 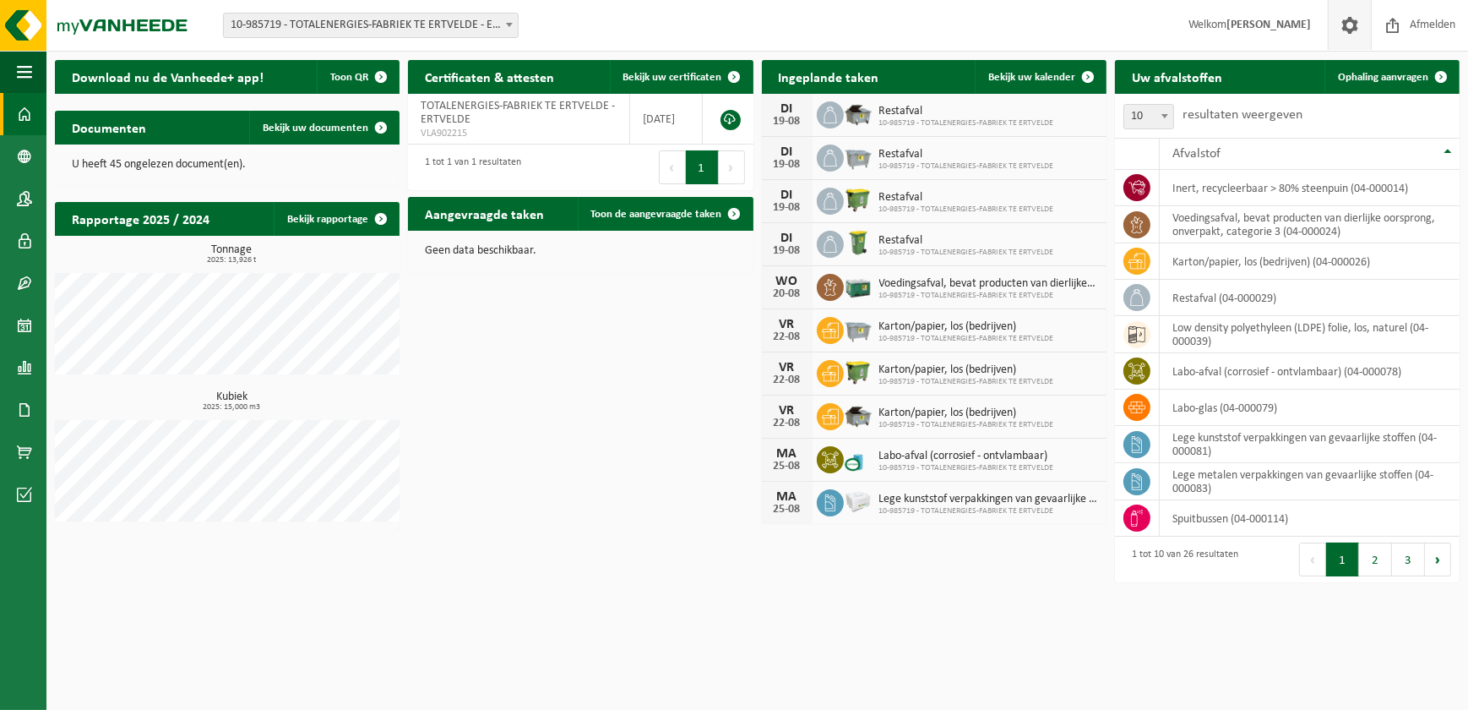 What do you see at coordinates (580, 251) in the screenshot?
I see `p: Geen data beschikbaar.` at bounding box center [580, 251].